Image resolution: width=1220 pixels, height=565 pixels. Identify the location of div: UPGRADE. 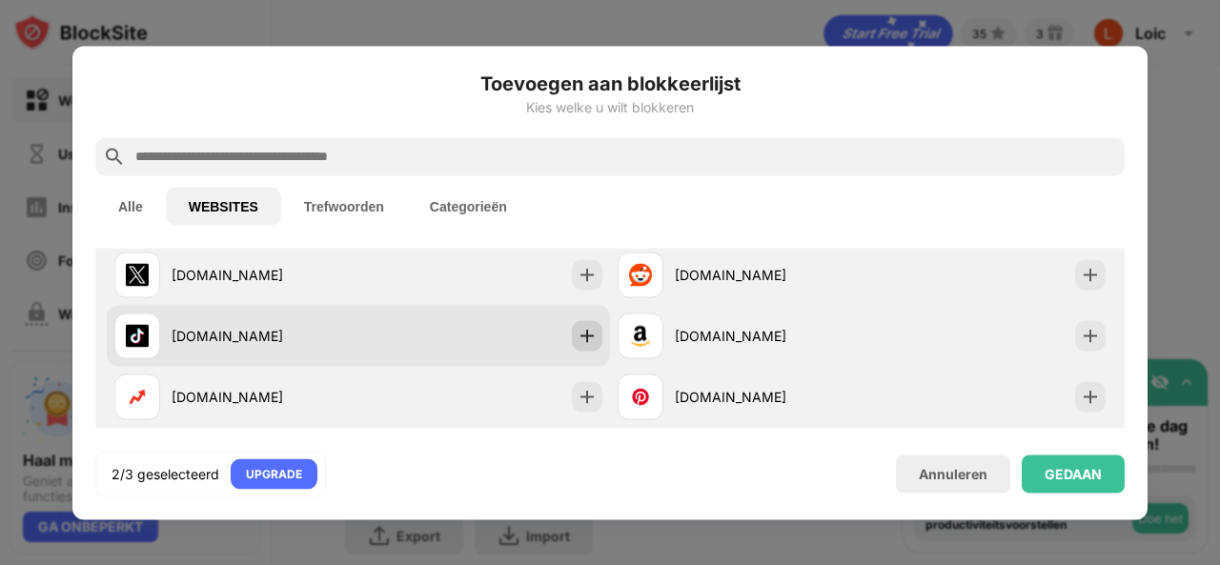
(273, 474).